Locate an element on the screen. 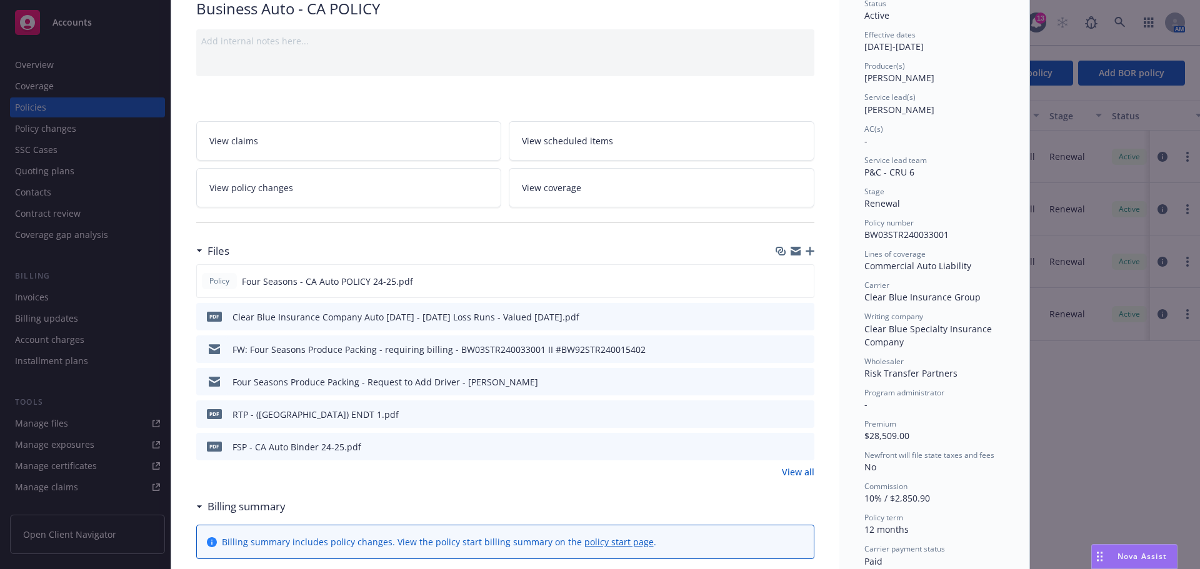 The width and height of the screenshot is (1200, 569). div: FSP - CA Auto Binder 24-25.pdf is located at coordinates (297, 447).